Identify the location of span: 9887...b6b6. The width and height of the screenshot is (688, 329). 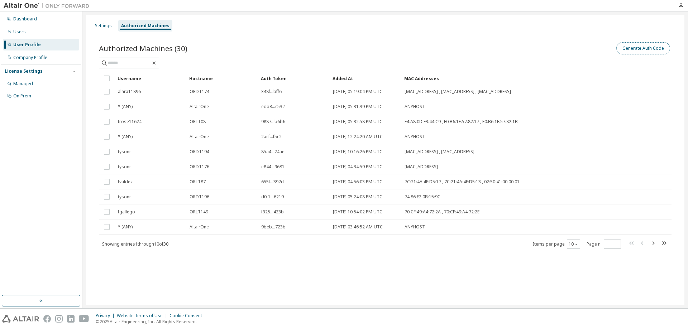
(273, 122).